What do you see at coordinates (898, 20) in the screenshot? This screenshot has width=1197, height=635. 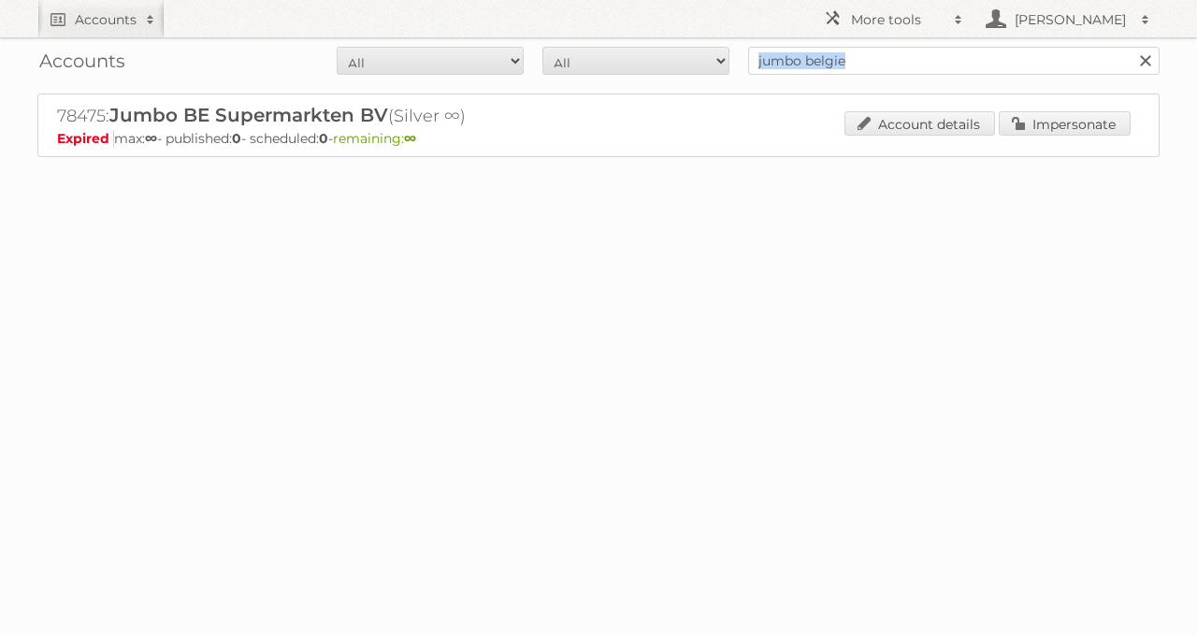 I see `h2: More tools` at bounding box center [898, 20].